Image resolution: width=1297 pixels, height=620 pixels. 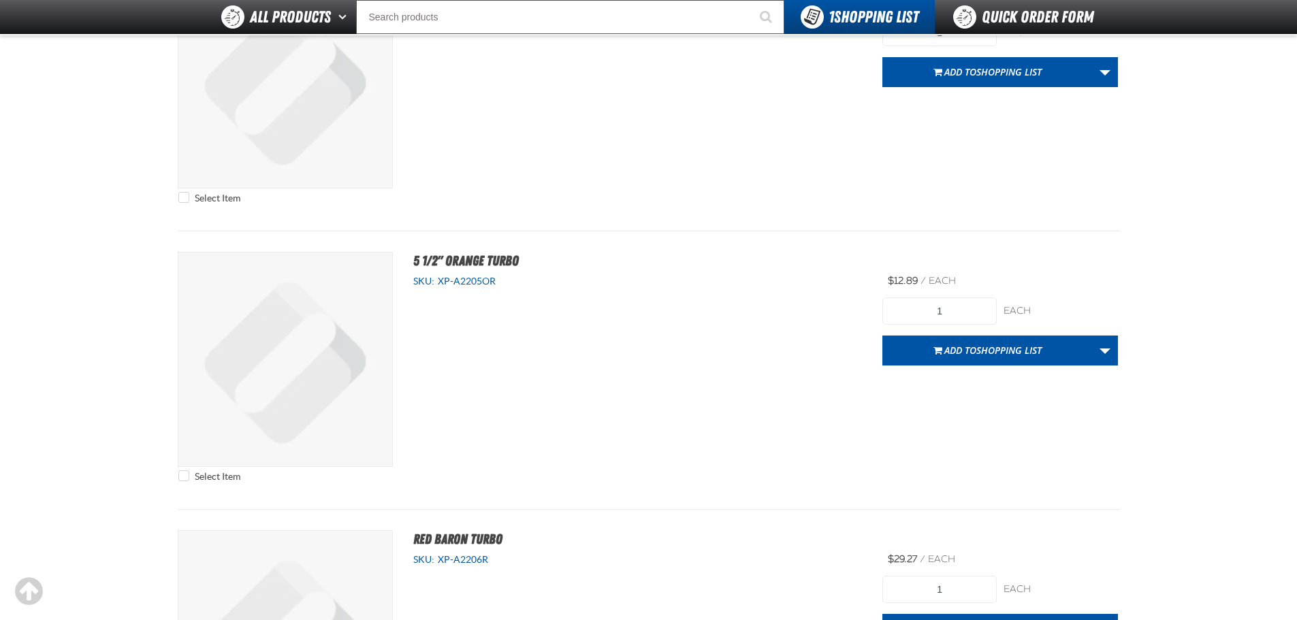 What do you see at coordinates (285, 359) in the screenshot?
I see `a: View Details of the 5 1/2" Orange Turbo` at bounding box center [285, 359].